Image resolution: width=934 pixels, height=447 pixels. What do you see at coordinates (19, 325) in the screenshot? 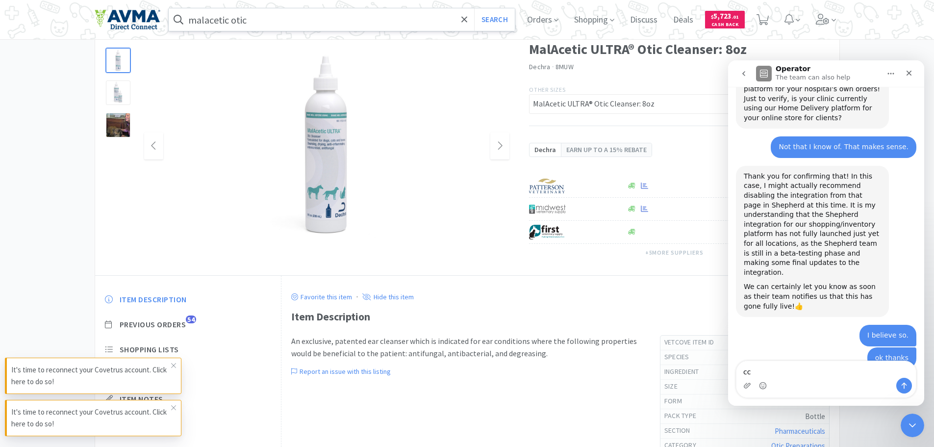
I see `button: Upload attachment` at bounding box center [19, 325].